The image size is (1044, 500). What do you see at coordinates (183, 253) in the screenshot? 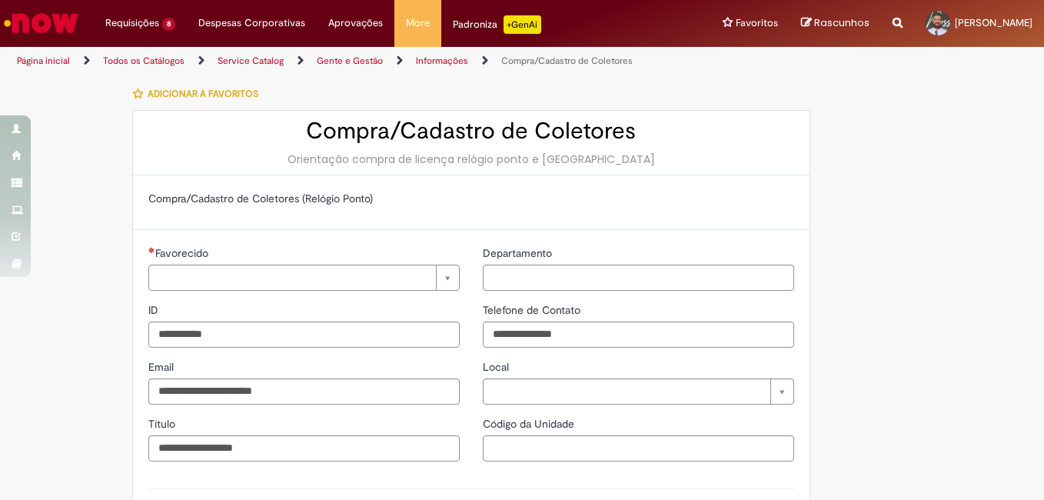
I see `span: Necessários - Favorecido` at bounding box center [183, 253].